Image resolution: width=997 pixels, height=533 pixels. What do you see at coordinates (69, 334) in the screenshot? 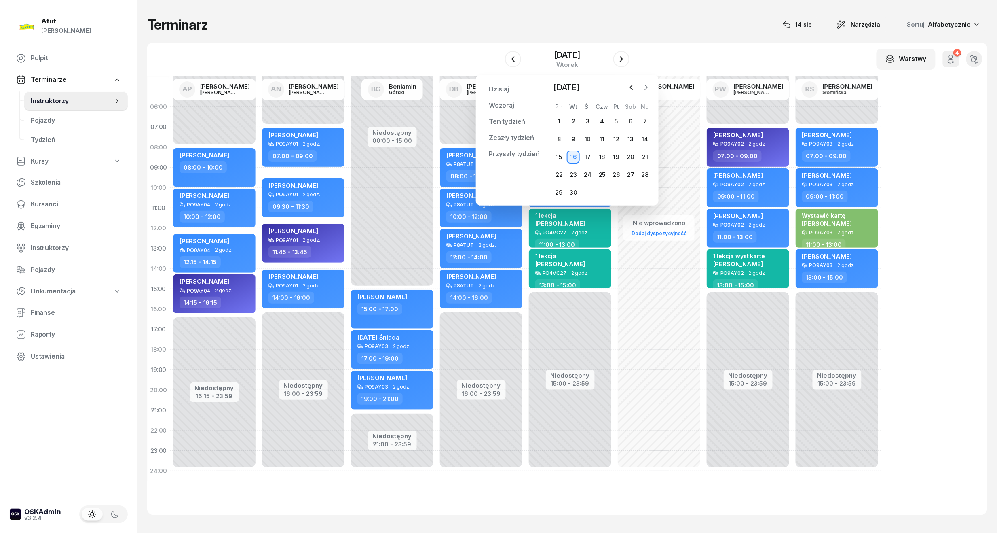
I see `a: Raporty` at bounding box center [69, 334].